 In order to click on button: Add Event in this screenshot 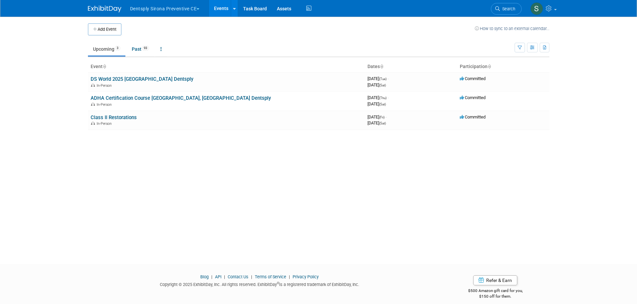, I will do `click(105, 29)`.